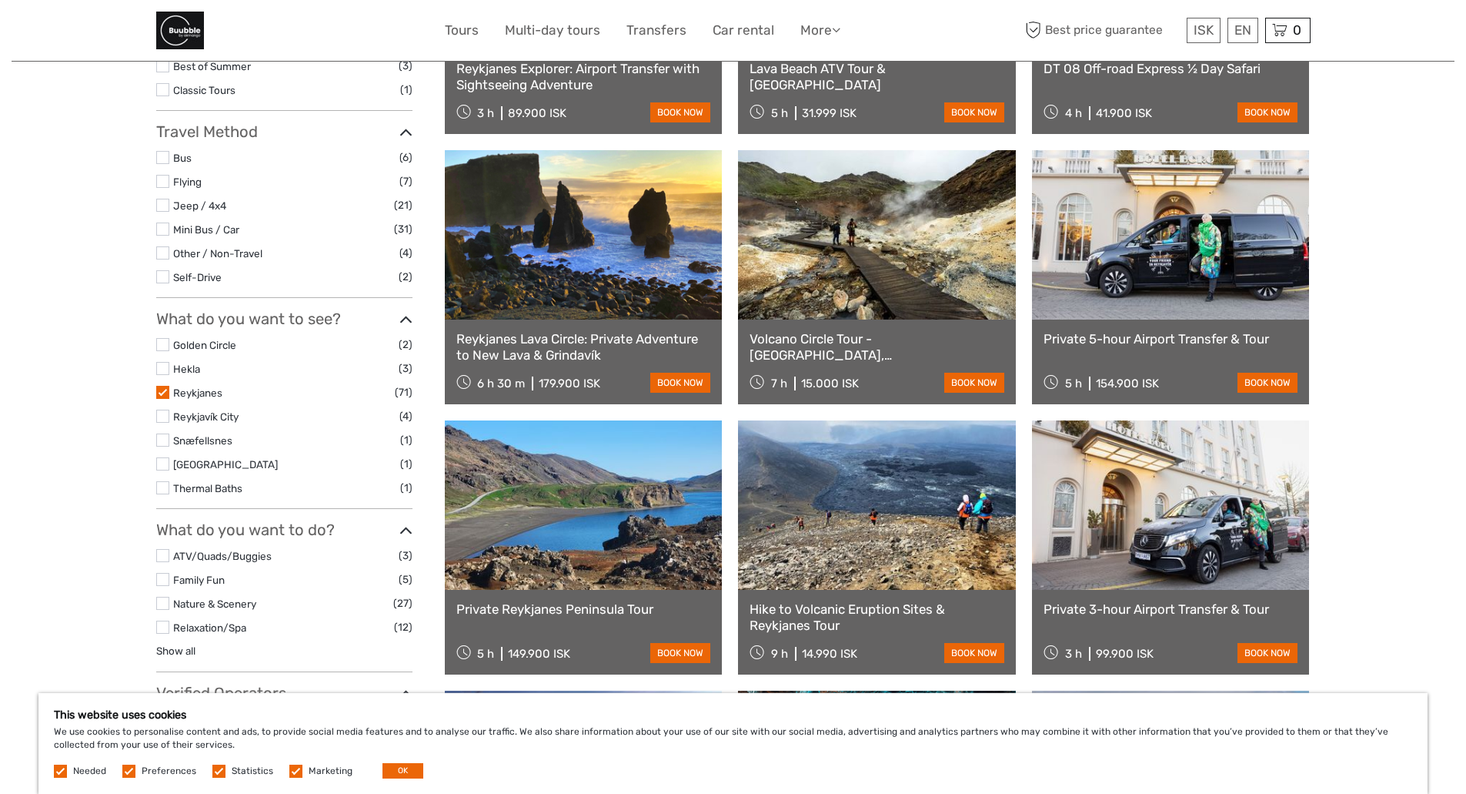 Image resolution: width=1466 pixels, height=794 pixels. What do you see at coordinates (403, 392) in the screenshot?
I see `span: (71)` at bounding box center [403, 392].